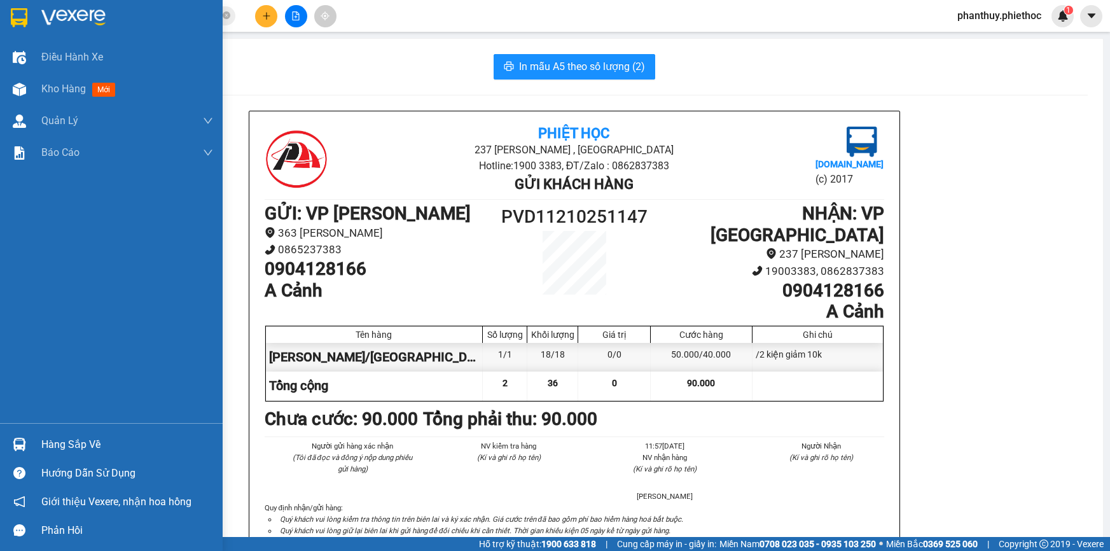 The width and height of the screenshot is (1110, 551). What do you see at coordinates (60, 120) in the screenshot?
I see `span: Quản Lý` at bounding box center [60, 120].